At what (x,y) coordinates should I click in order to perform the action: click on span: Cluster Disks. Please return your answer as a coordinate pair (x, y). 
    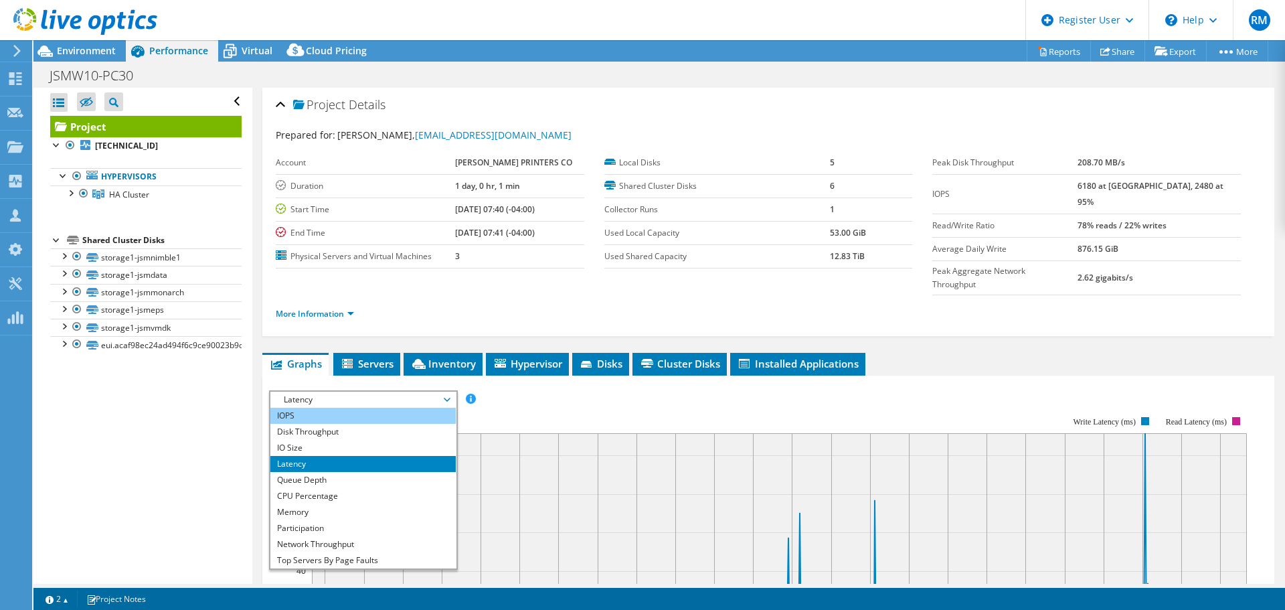
    Looking at the image, I should click on (679, 363).